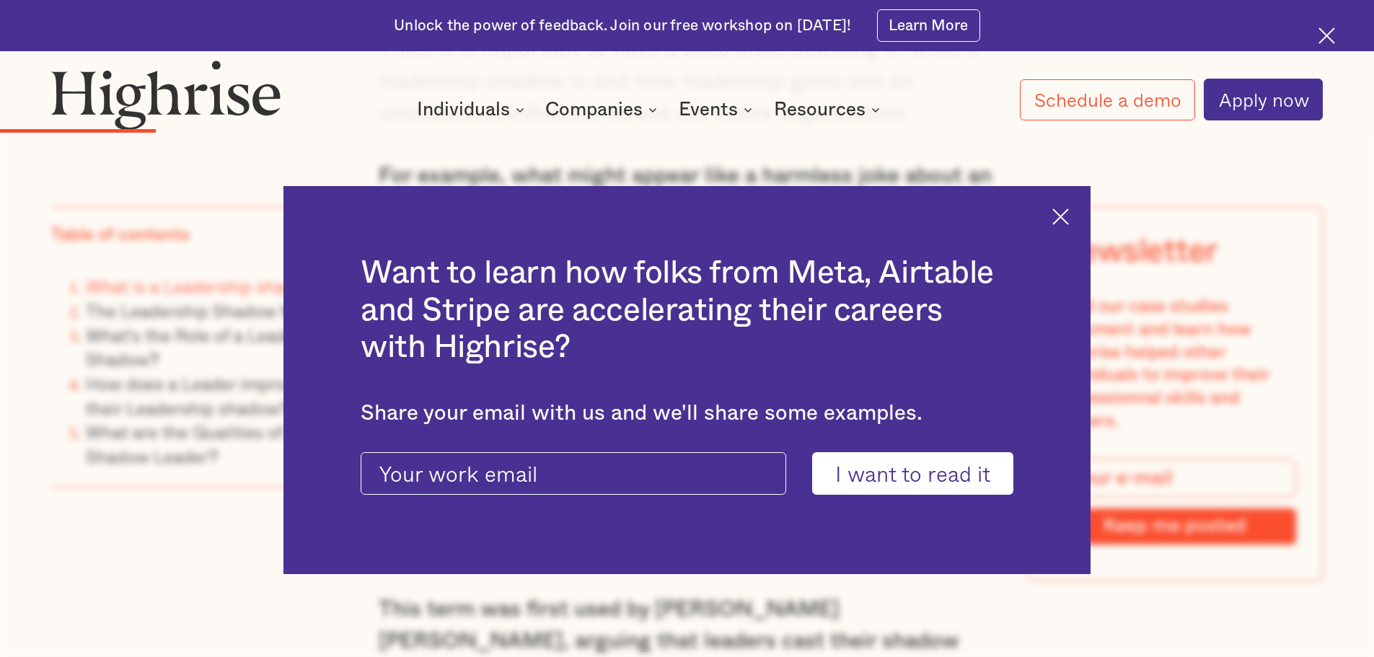  What do you see at coordinates (913, 474) in the screenshot?
I see `input: I want to read it` at bounding box center [913, 474].